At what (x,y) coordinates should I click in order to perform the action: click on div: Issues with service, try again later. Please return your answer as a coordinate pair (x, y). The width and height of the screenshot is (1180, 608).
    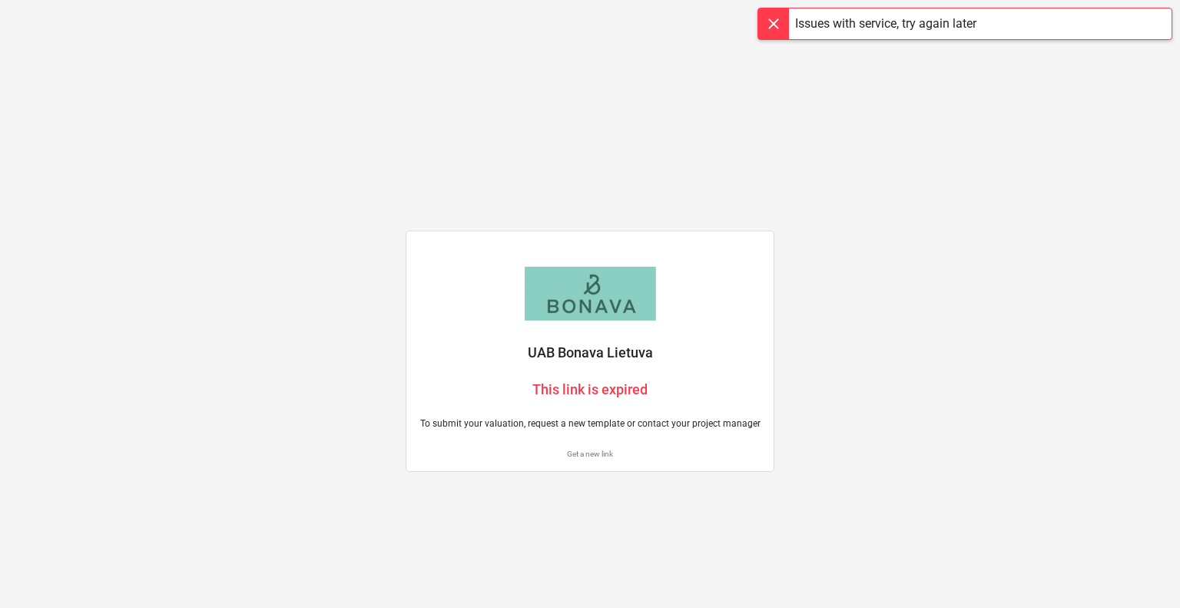
    Looking at the image, I should click on (886, 24).